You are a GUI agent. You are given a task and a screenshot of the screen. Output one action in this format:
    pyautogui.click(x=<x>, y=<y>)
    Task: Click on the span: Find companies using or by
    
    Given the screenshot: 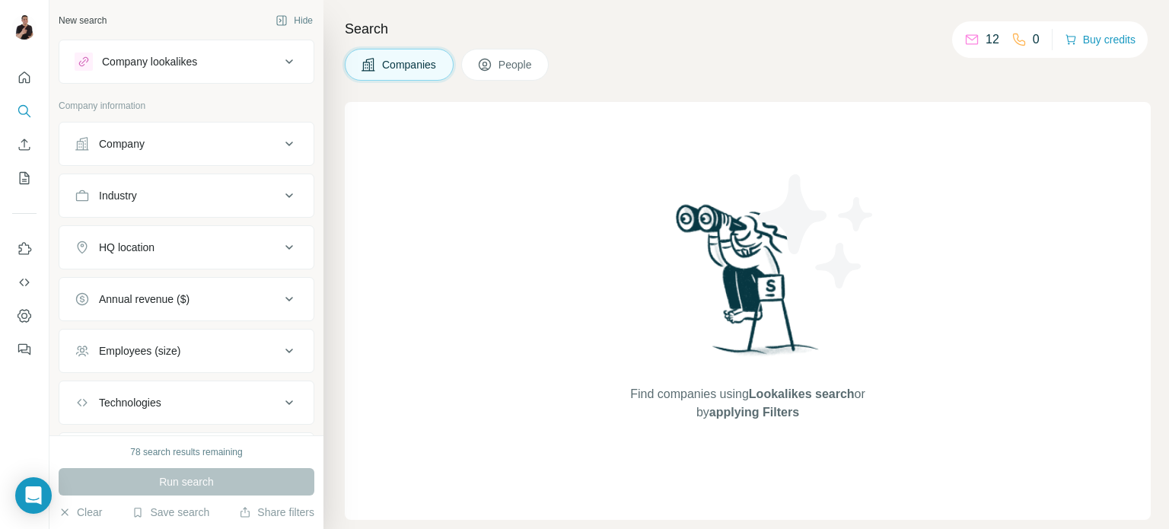 What is the action you would take?
    pyautogui.click(x=748, y=404)
    